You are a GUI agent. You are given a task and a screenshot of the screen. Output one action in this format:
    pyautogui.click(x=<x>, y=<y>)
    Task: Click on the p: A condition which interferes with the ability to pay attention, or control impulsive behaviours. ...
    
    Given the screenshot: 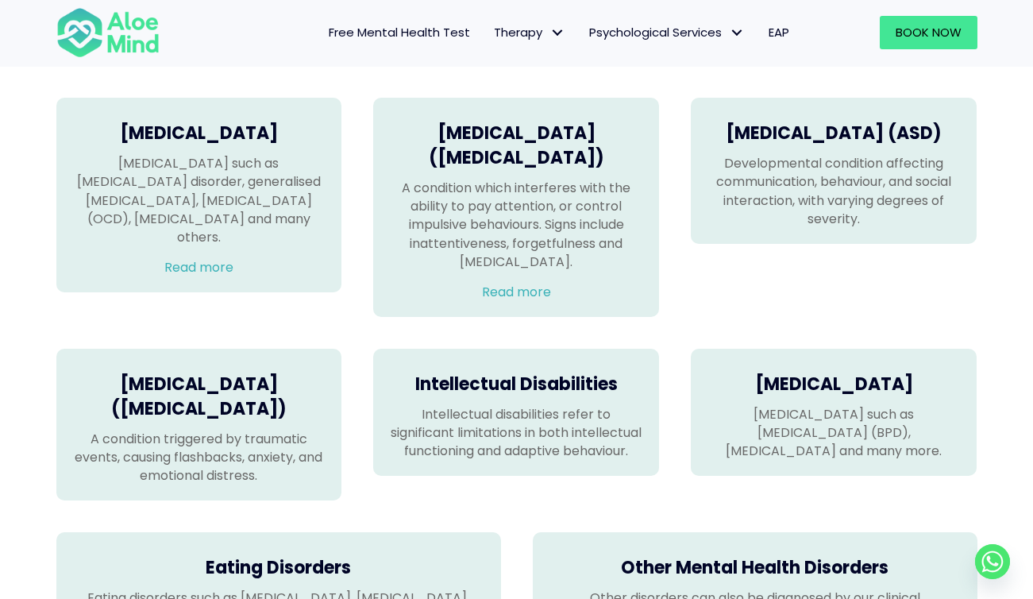 What is the action you would take?
    pyautogui.click(x=516, y=225)
    